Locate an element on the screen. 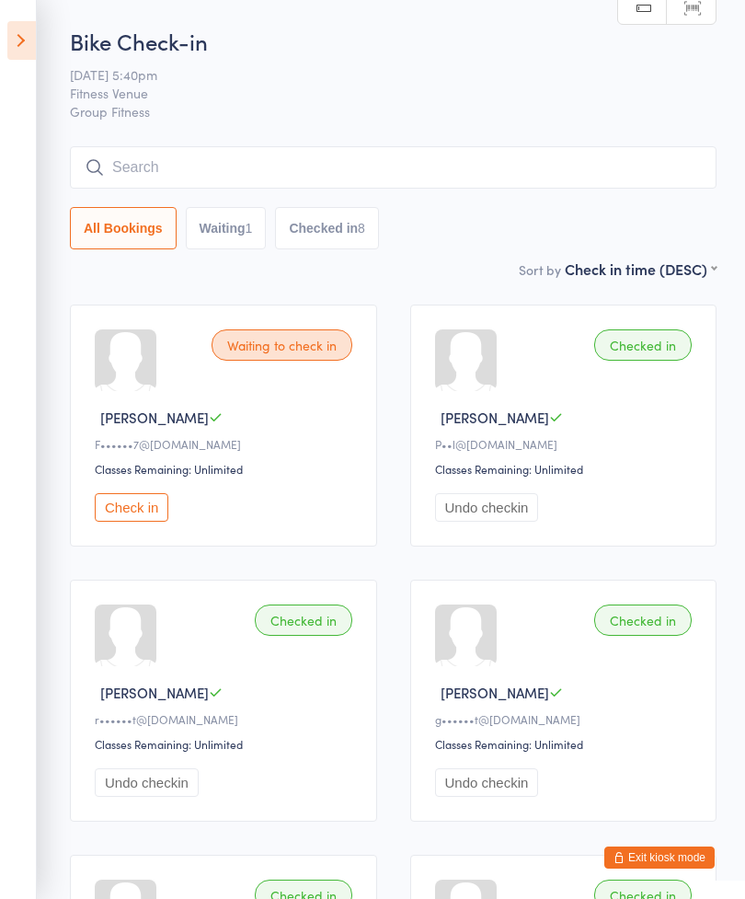 Image resolution: width=745 pixels, height=899 pixels. input: Search is located at coordinates (393, 167).